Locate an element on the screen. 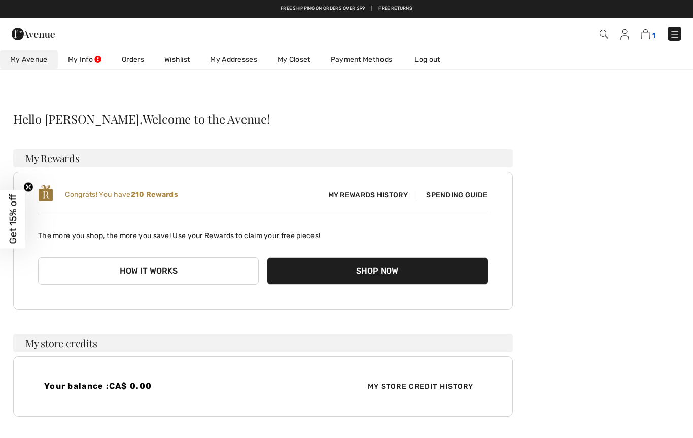 The image size is (693, 438). b: 210 Rewards is located at coordinates (154, 194).